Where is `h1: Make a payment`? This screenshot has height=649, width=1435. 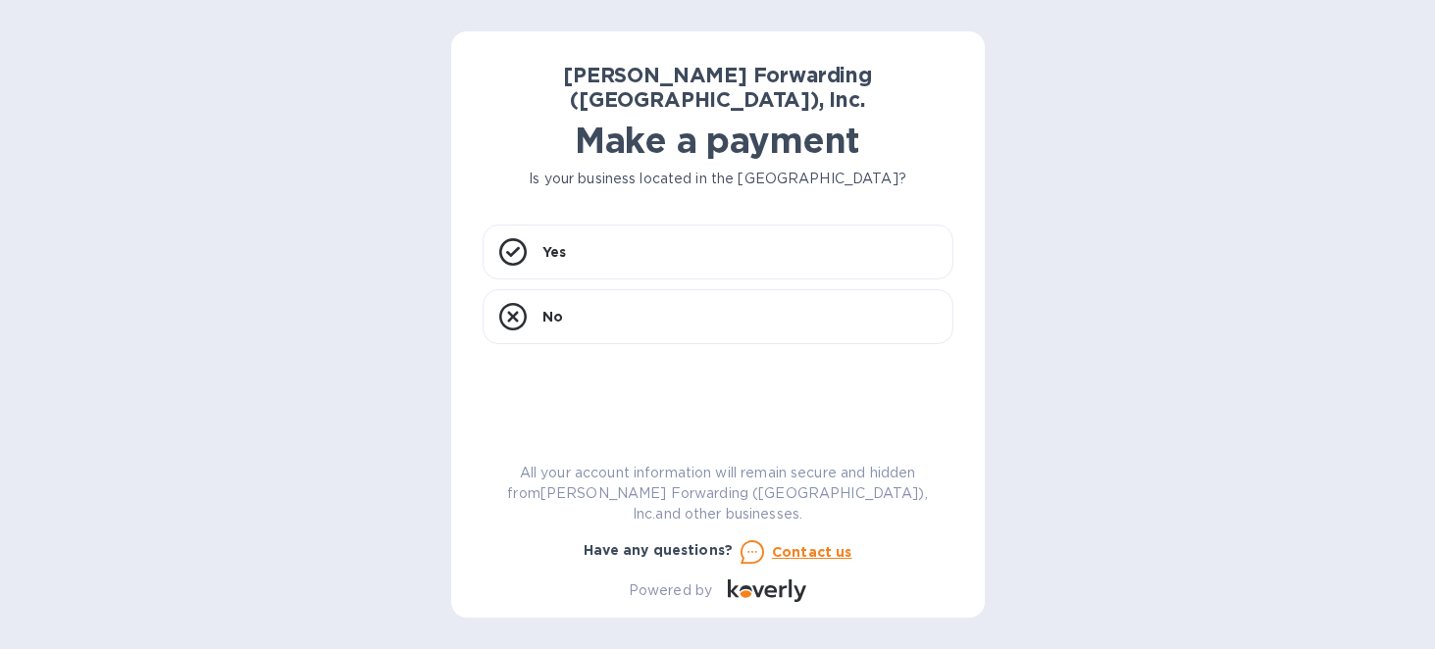
h1: Make a payment is located at coordinates (718, 140).